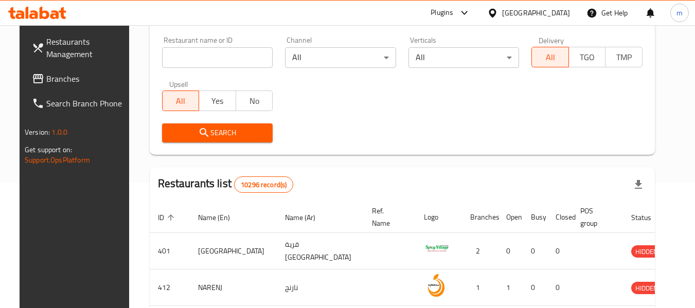 The image size is (695, 308). Describe the element at coordinates (178, 84) in the screenshot. I see `label: Upsell` at that location.